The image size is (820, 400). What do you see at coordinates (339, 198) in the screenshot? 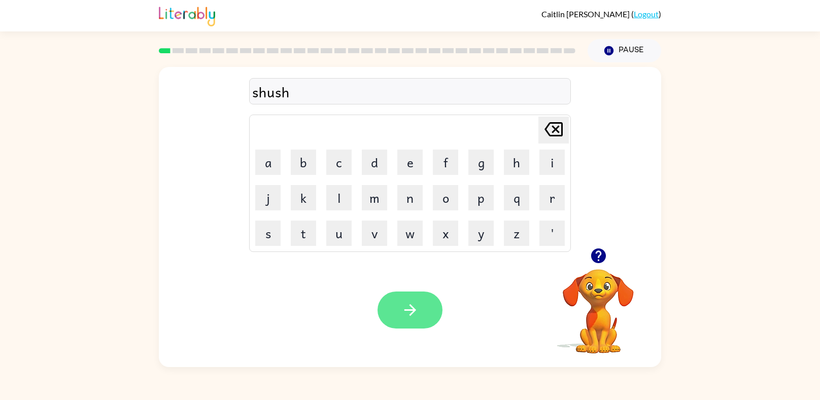
I see `button: l` at bounding box center [339, 198].